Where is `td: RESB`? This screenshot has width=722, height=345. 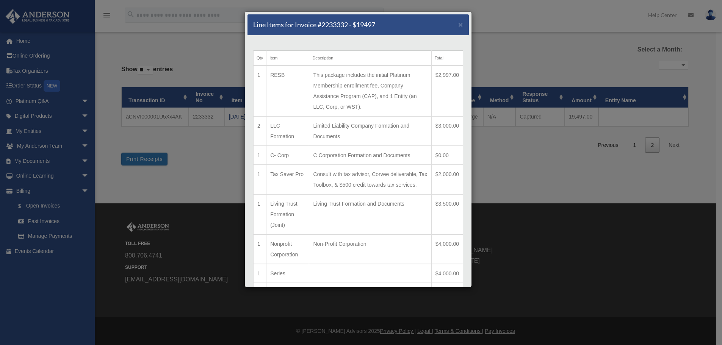 td: RESB is located at coordinates (288, 91).